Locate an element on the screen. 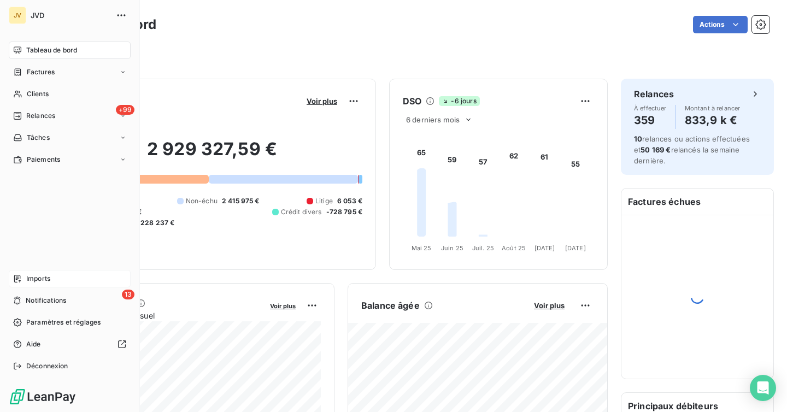 Image resolution: width=787 pixels, height=412 pixels. span: +99 is located at coordinates (125, 110).